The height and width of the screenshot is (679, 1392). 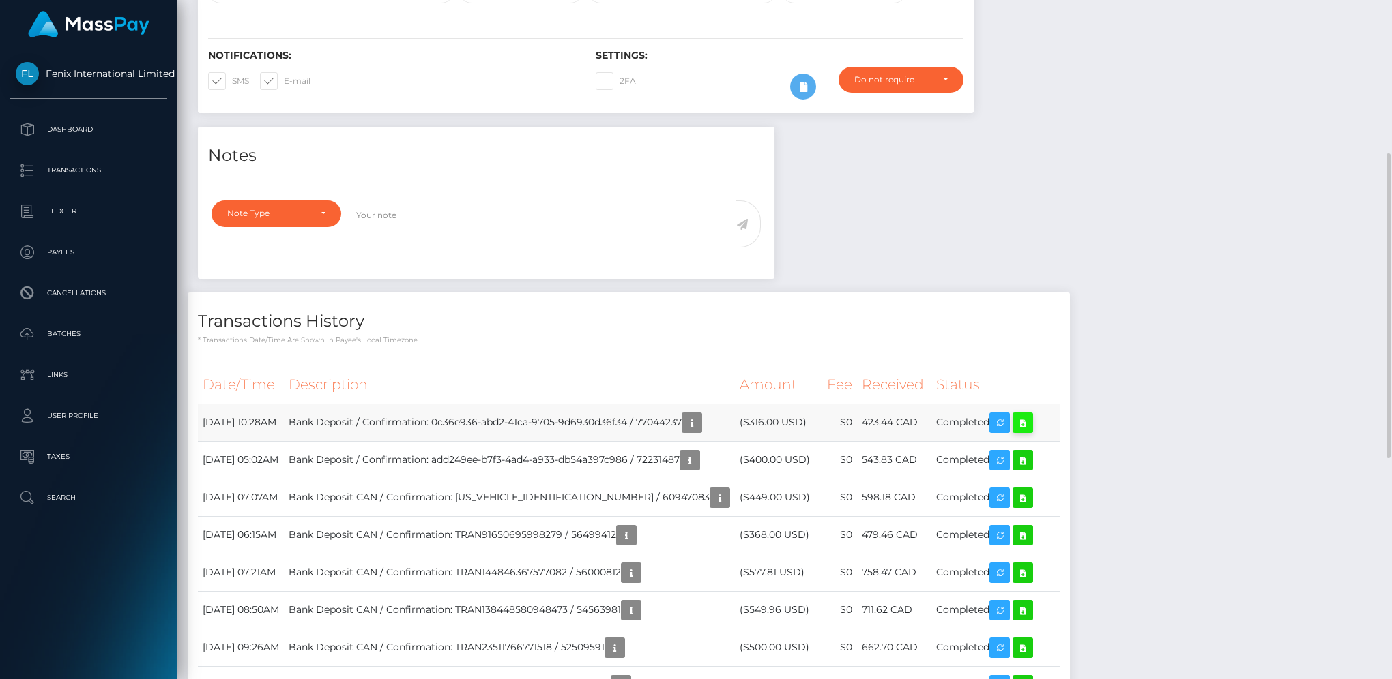 I want to click on a: Links, so click(x=89, y=375).